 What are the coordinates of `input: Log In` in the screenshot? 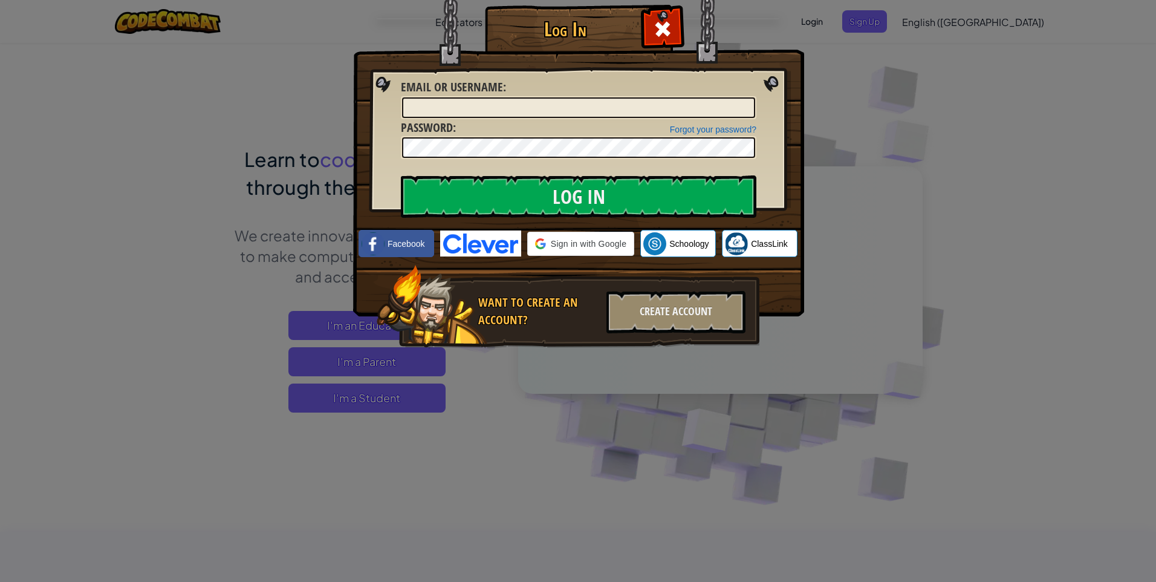 It's located at (579, 197).